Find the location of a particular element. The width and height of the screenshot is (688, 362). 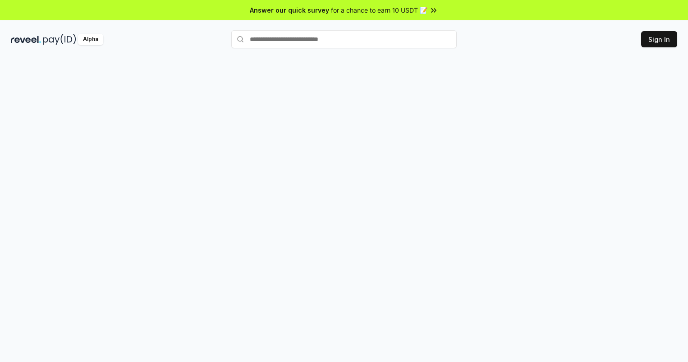

button: Sign In is located at coordinates (659, 39).